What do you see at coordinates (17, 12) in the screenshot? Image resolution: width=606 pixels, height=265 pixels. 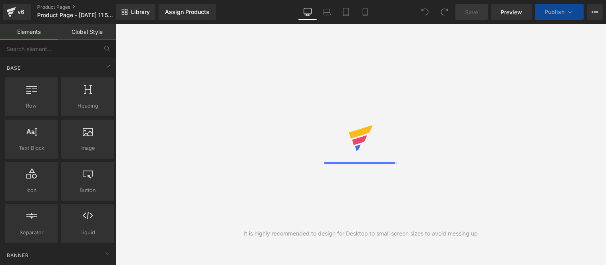 I see `a: v6` at bounding box center [17, 12].